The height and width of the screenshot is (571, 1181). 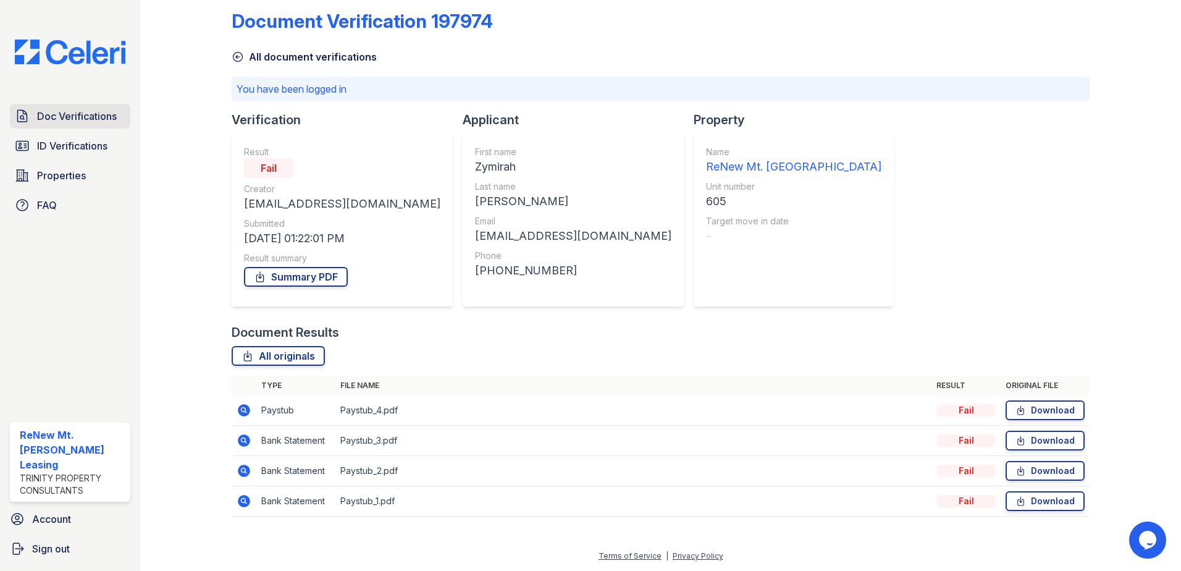 What do you see at coordinates (342, 258) in the screenshot?
I see `div: Result summary` at bounding box center [342, 258].